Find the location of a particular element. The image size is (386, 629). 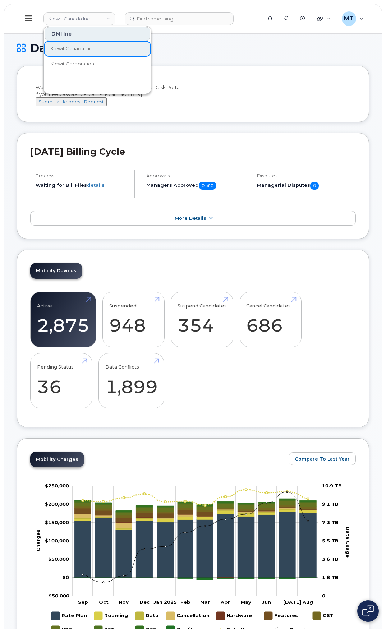

span: 0 is located at coordinates (315, 186).